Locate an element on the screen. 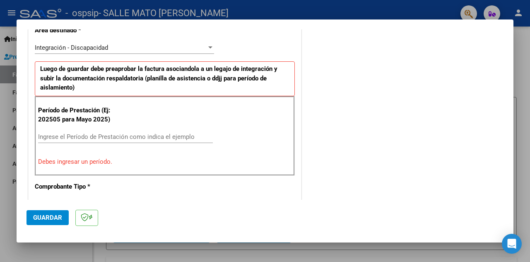  p: Período de Prestación (Ej: 202505 para Mayo 2025) is located at coordinates (76, 115).